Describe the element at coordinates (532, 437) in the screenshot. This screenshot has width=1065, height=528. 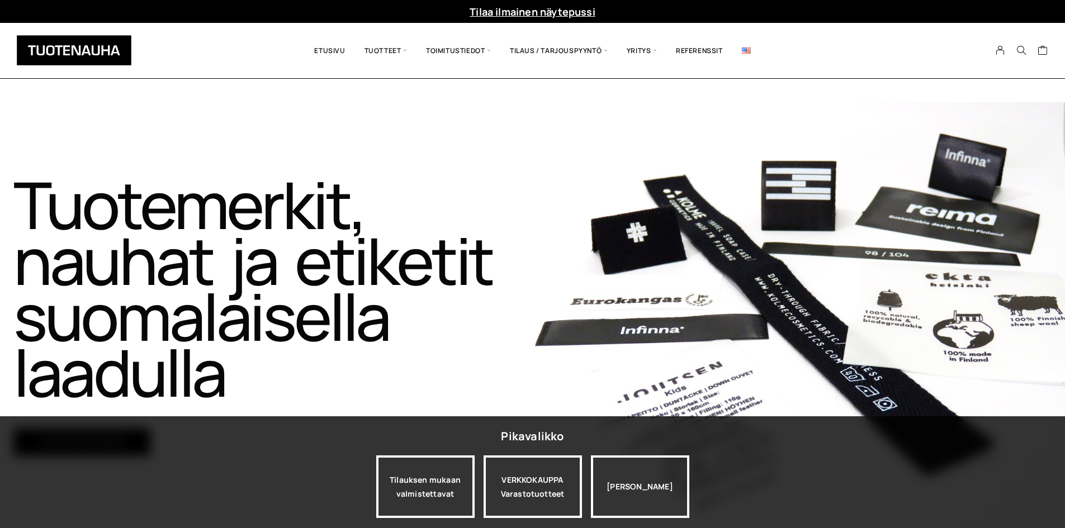
I see `div: Pikavalikko` at that location.